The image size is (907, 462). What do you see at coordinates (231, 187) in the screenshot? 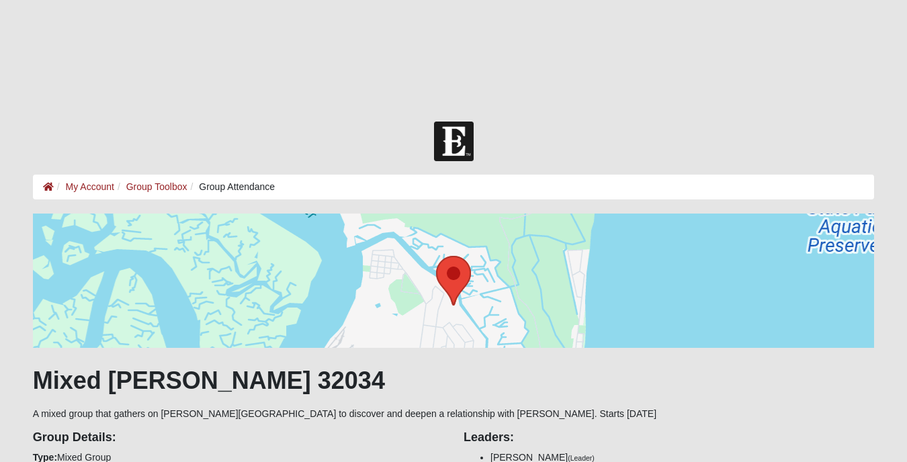
I see `li: Group Attendance` at bounding box center [231, 187].